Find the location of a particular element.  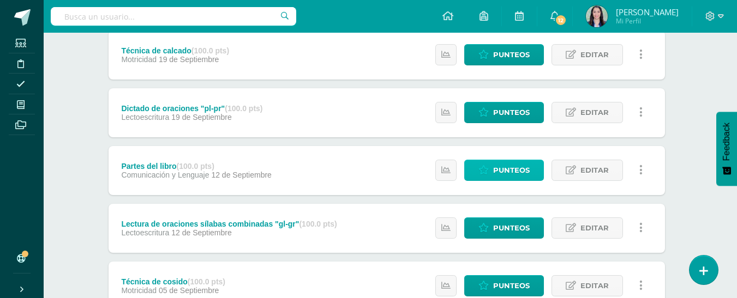

span: 12 is located at coordinates (561, 20).